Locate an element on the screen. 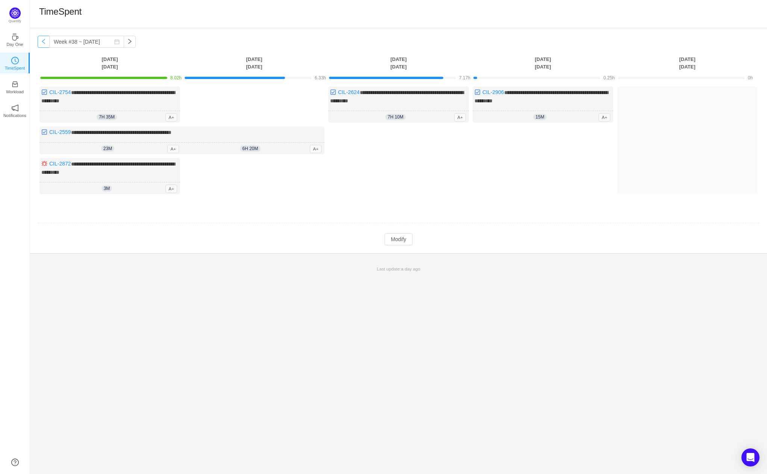 The height and width of the screenshot is (474, 767). i: icon: inbox is located at coordinates (15, 84).